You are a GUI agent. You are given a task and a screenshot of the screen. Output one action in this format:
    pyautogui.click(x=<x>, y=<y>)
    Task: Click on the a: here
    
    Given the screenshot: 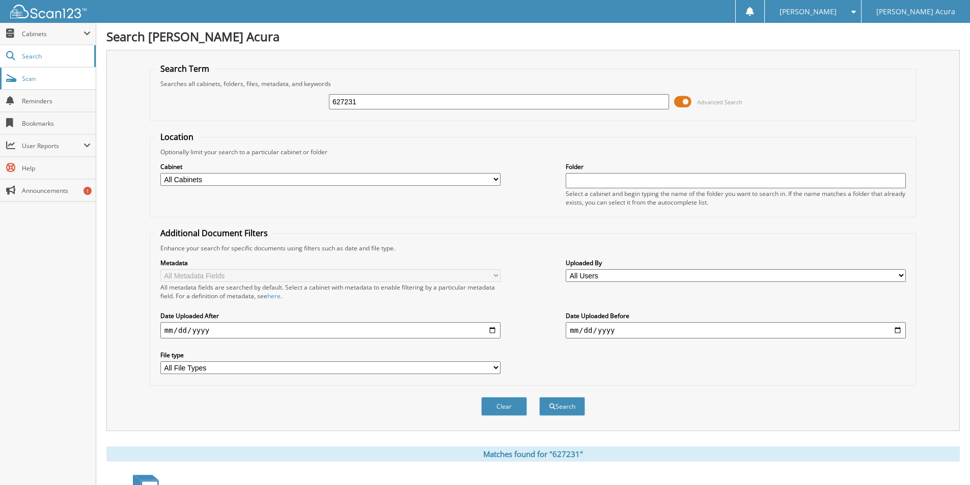 What is the action you would take?
    pyautogui.click(x=274, y=296)
    